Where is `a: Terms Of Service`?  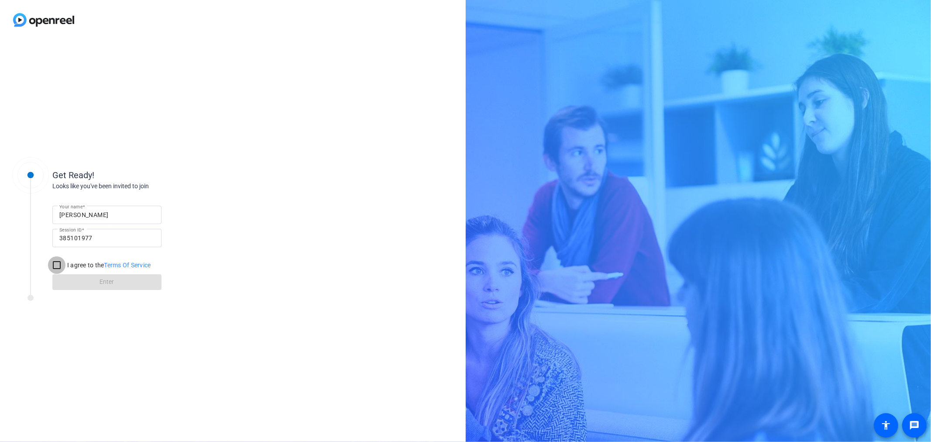
a: Terms Of Service is located at coordinates (128, 265).